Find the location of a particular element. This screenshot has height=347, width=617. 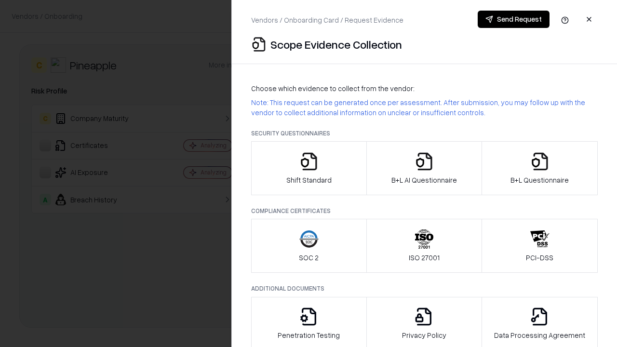

p: Shift Standard is located at coordinates (309, 180).